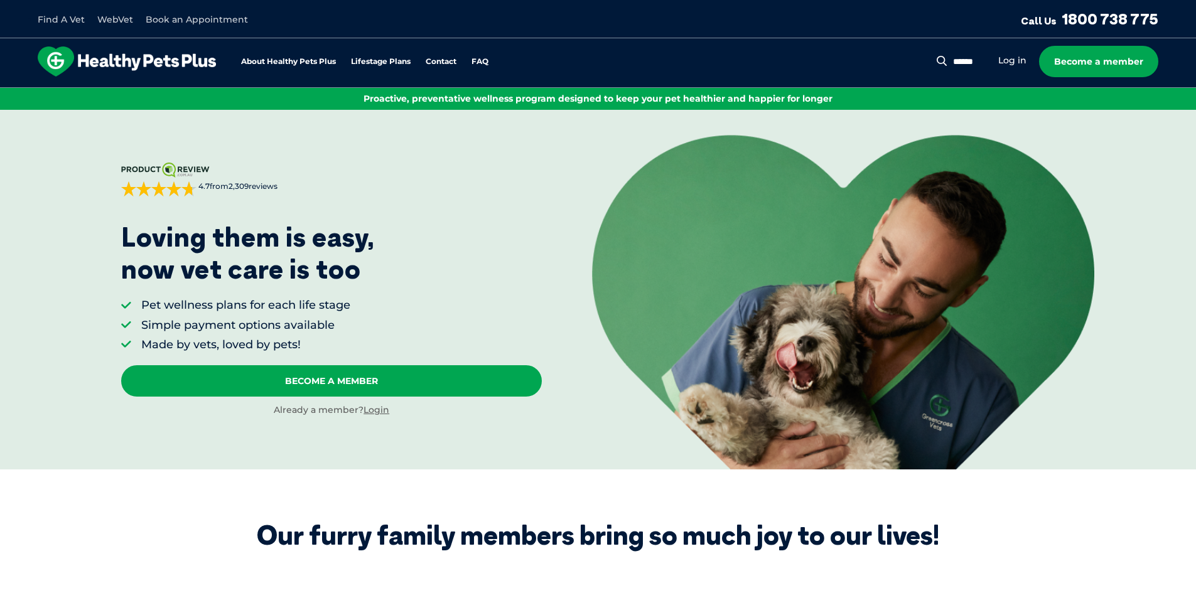 The image size is (1196, 593). Describe the element at coordinates (253, 186) in the screenshot. I see `span: 2,309 reviews` at that location.